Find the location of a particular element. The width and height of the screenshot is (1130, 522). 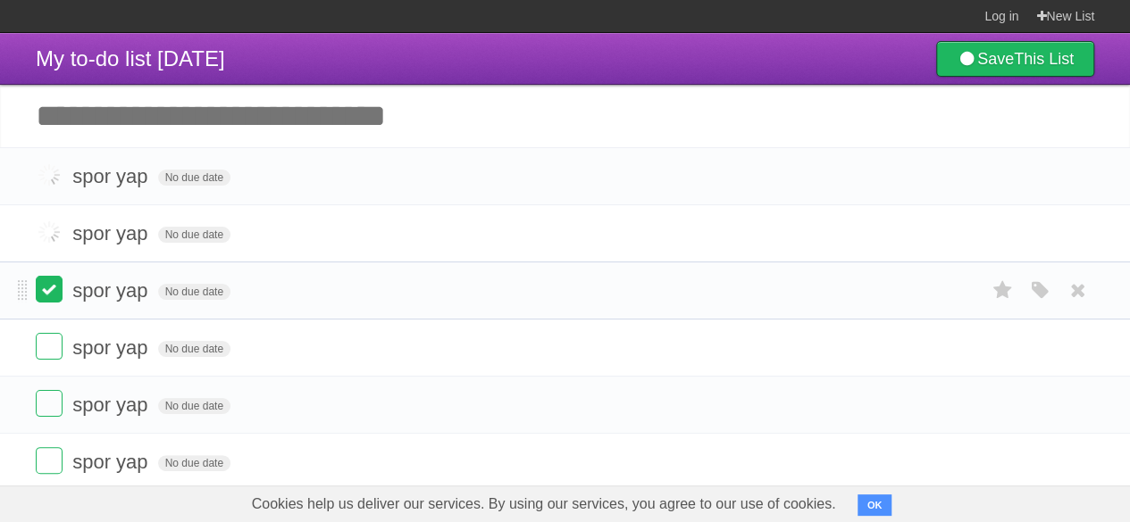

b: This List is located at coordinates (1043, 59).